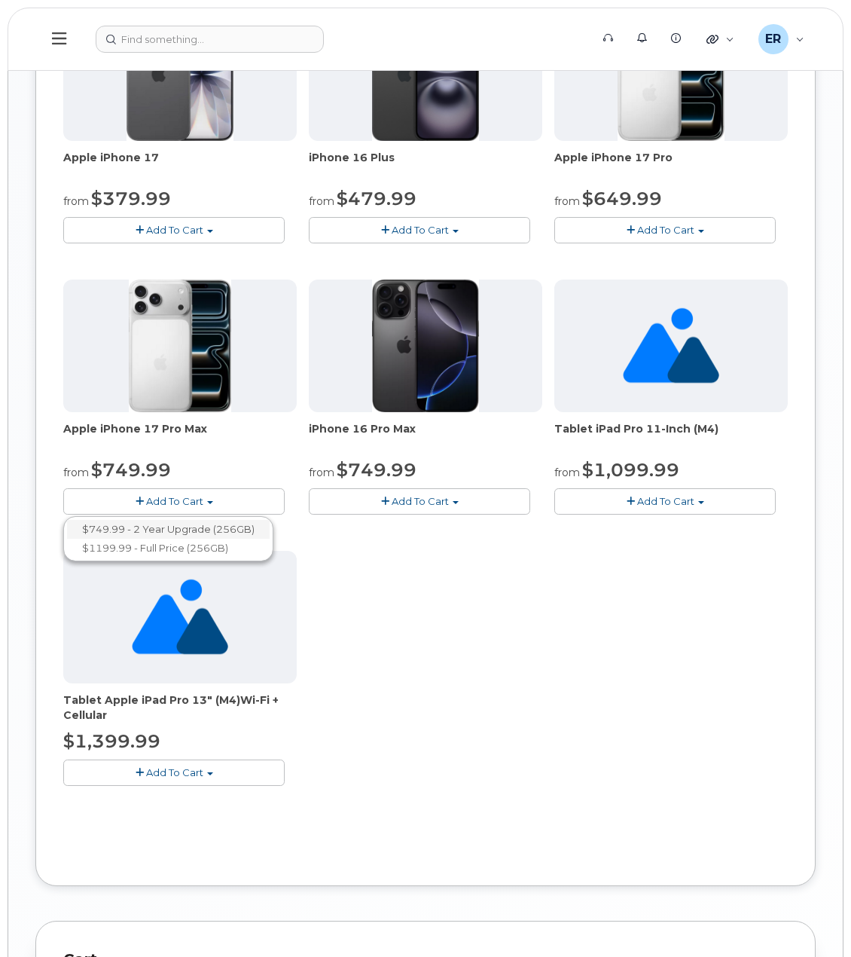 The height and width of the screenshot is (957, 851). I want to click on span: Apple iPhone 17 Pro Max, so click(180, 436).